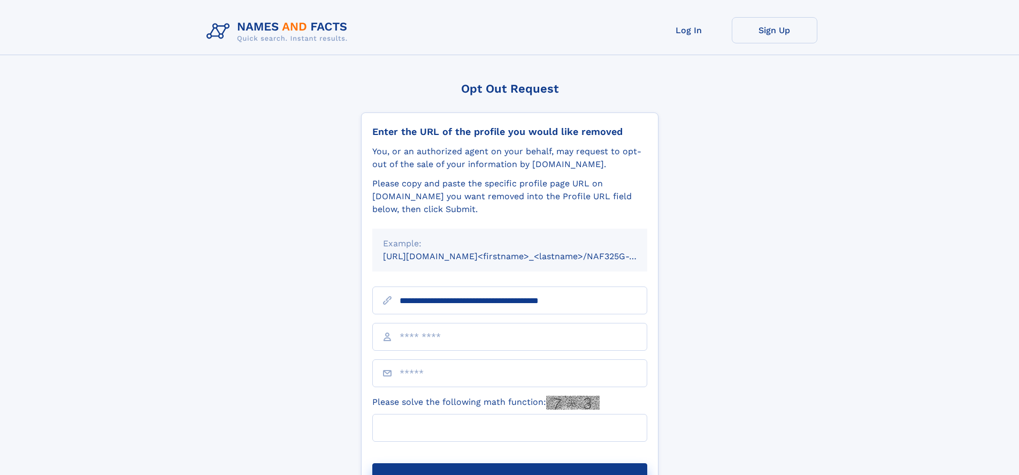 This screenshot has height=475, width=1019. What do you see at coordinates (510, 132) in the screenshot?
I see `div: Enter the URL of the profile you would like removed` at bounding box center [510, 132].